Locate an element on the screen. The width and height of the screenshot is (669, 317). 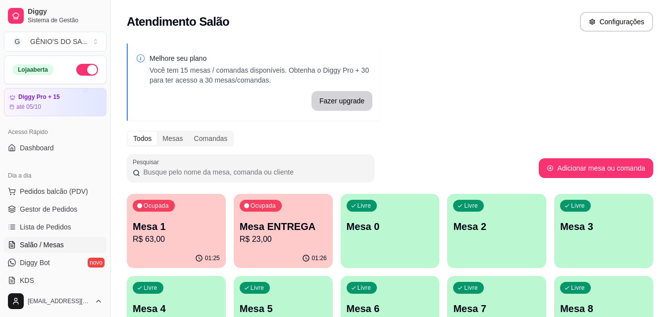
p: 01:25 is located at coordinates (212, 258).